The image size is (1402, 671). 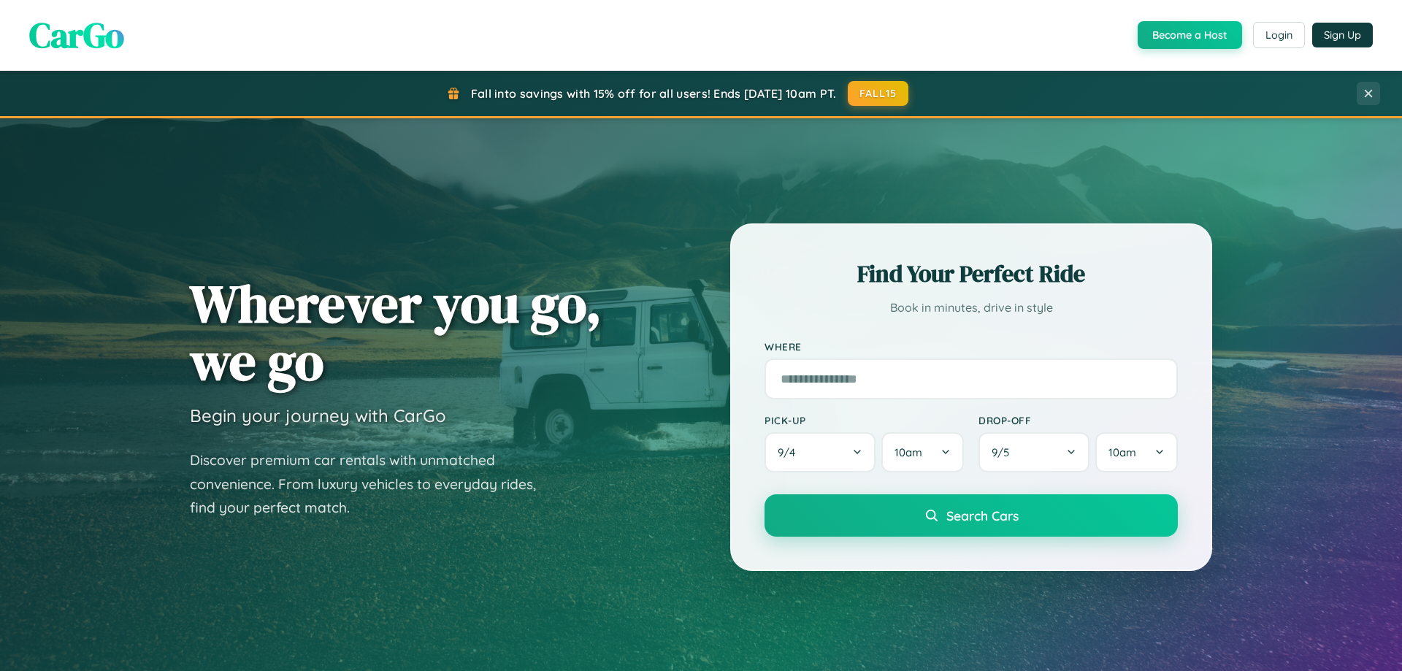 I want to click on span: 9 / 4, so click(x=790, y=452).